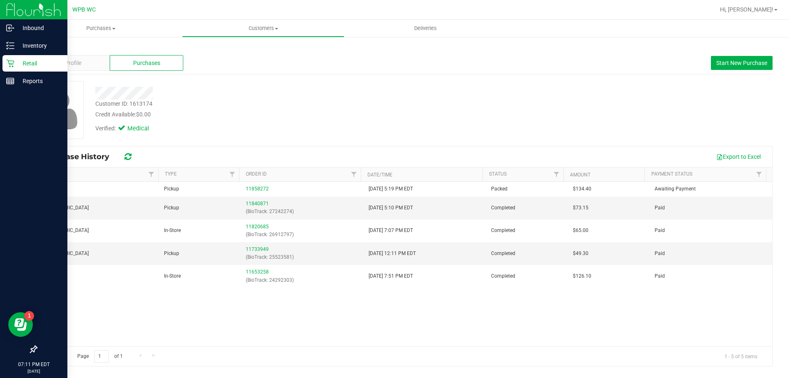  What do you see at coordinates (675, 189) in the screenshot?
I see `span: Awaiting Payment` at bounding box center [675, 189].